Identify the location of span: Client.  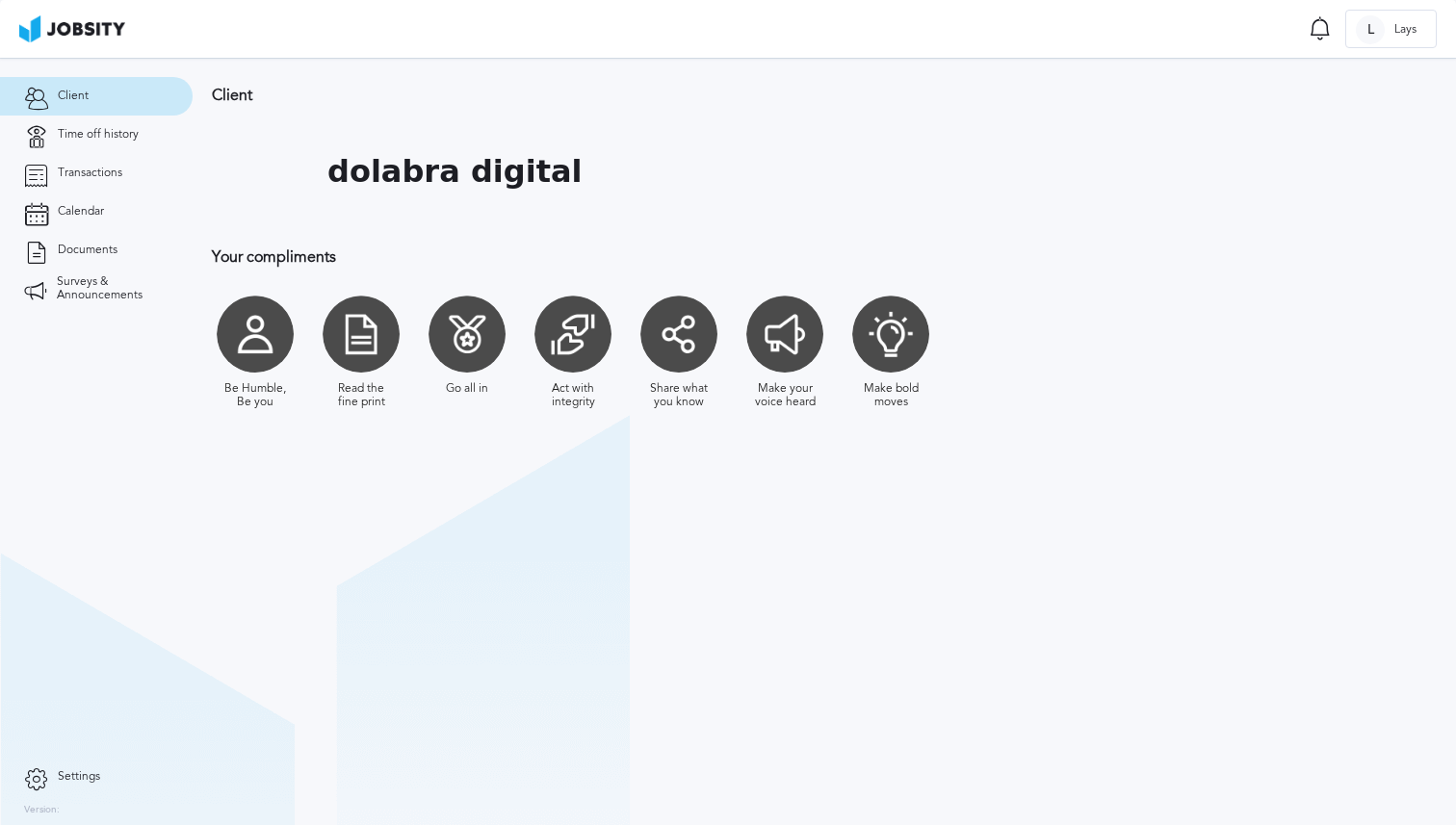
(73, 96).